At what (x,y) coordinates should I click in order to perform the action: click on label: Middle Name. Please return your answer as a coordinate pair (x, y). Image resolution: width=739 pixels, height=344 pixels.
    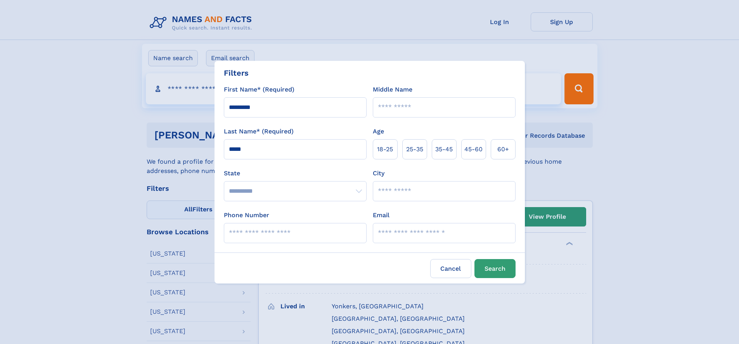
    Looking at the image, I should click on (393, 90).